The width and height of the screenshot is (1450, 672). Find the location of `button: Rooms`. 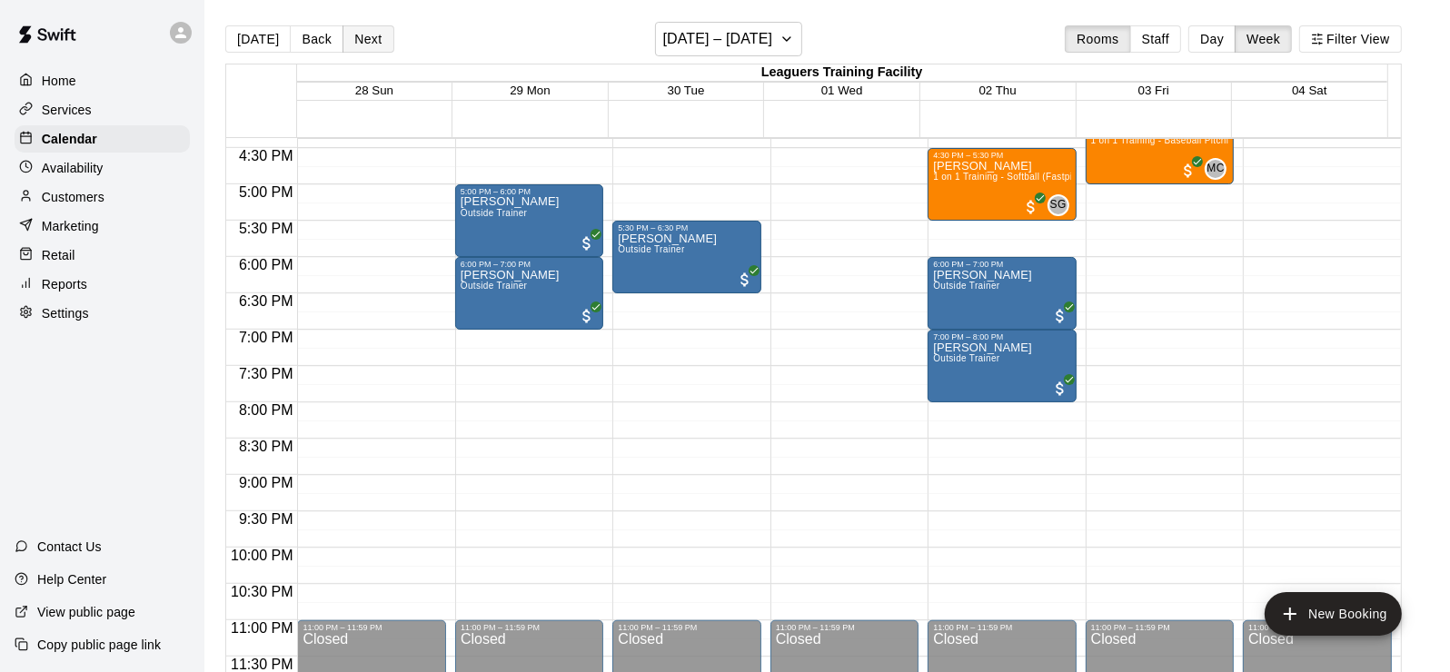

button: Rooms is located at coordinates (1097, 39).